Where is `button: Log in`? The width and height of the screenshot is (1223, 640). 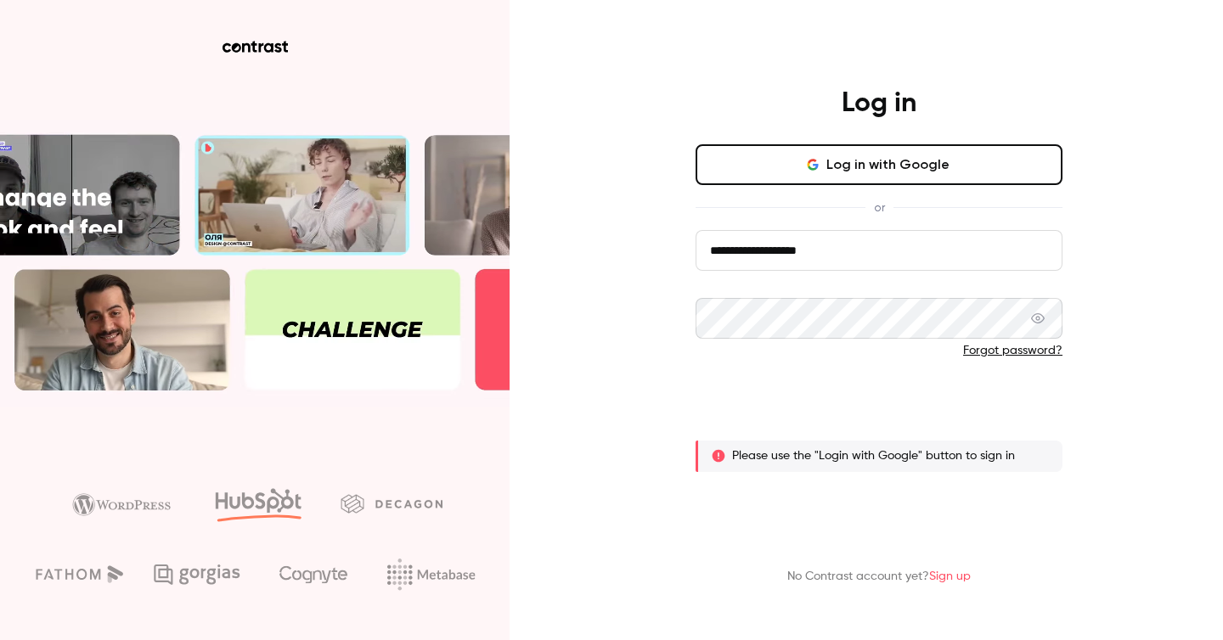
button: Log in is located at coordinates (879, 407).